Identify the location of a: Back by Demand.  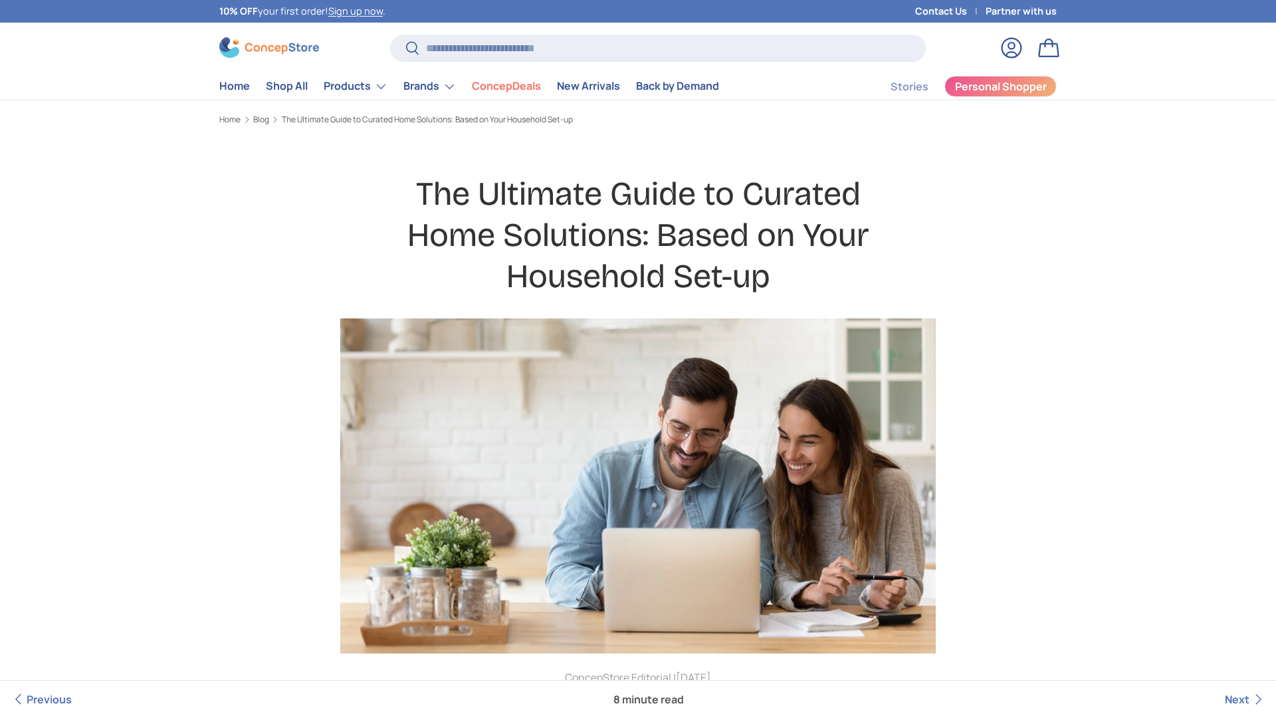
(677, 86).